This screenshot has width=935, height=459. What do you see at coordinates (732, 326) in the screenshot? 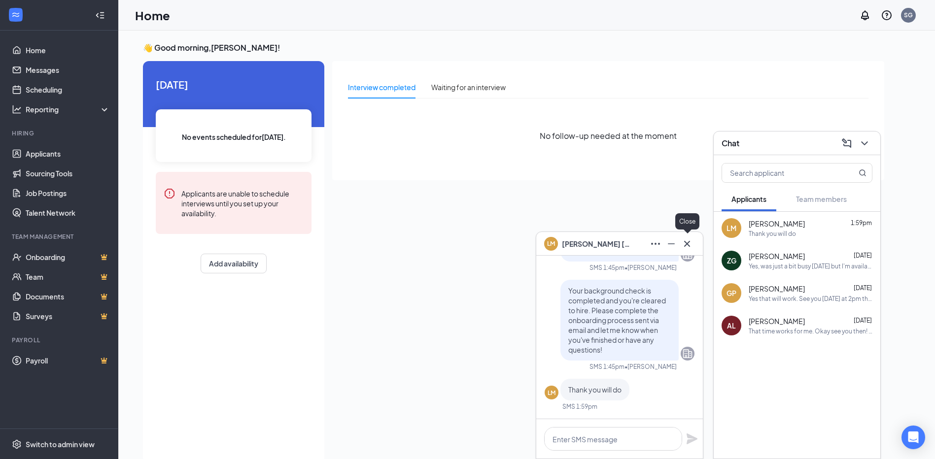
I see `div: AL` at bounding box center [732, 326].